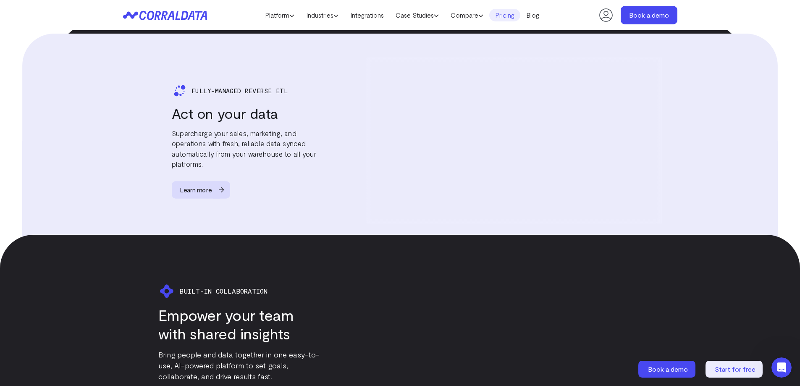 The height and width of the screenshot is (386, 800). Describe the element at coordinates (223, 291) in the screenshot. I see `span: BUILT-IN COLLABORATION` at that location.